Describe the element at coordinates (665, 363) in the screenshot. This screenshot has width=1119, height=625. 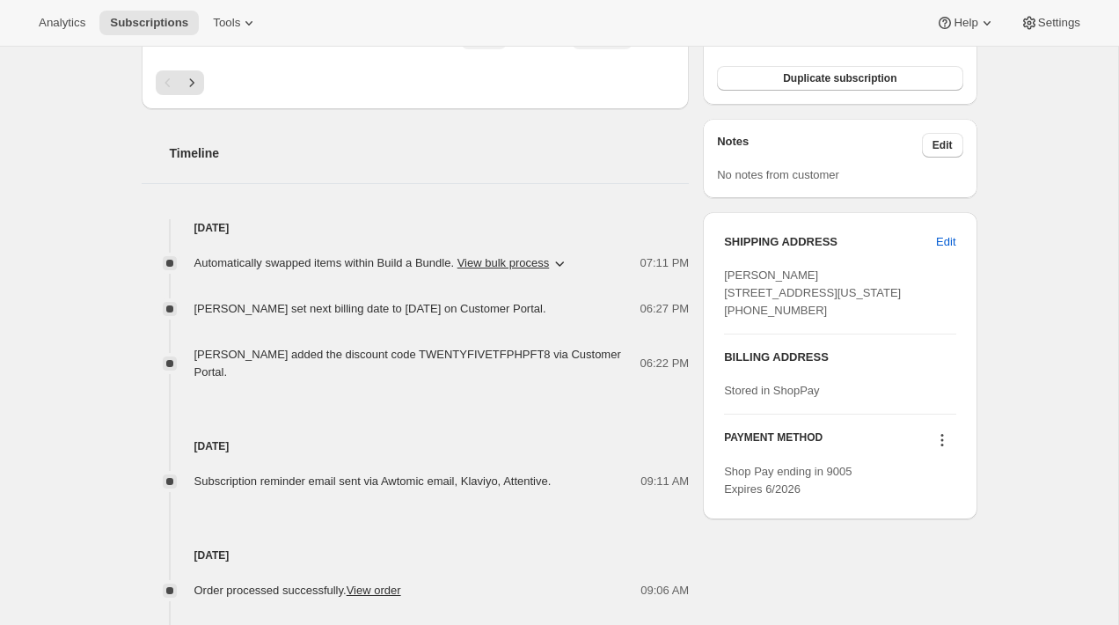
I see `span: 06:22 PM` at that location.